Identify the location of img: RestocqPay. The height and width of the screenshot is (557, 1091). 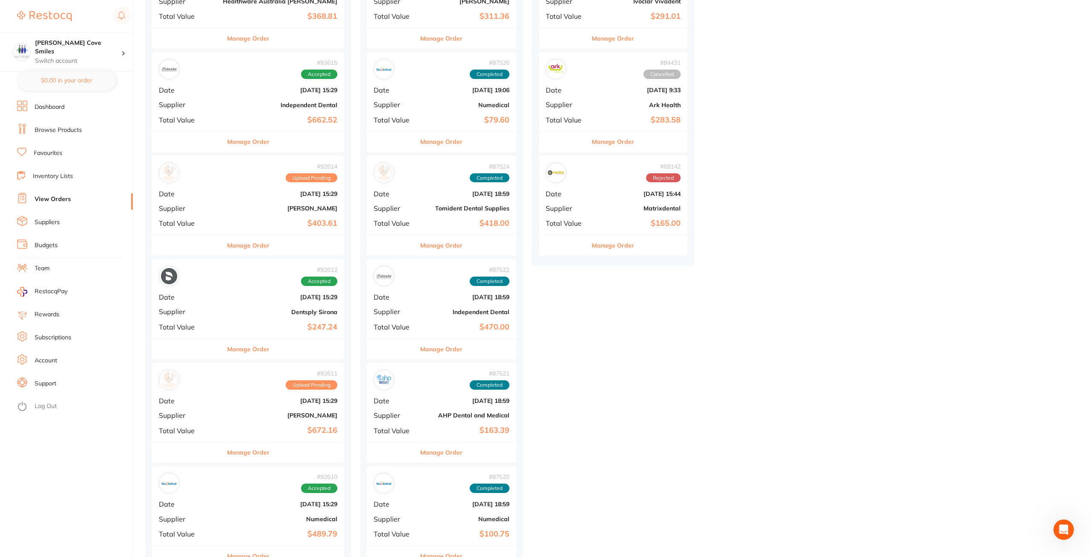
(22, 292).